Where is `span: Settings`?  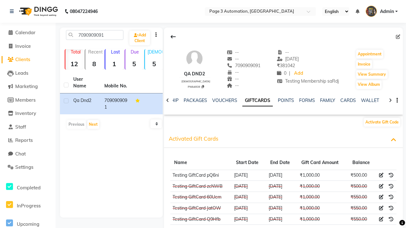 span: Settings is located at coordinates (24, 167).